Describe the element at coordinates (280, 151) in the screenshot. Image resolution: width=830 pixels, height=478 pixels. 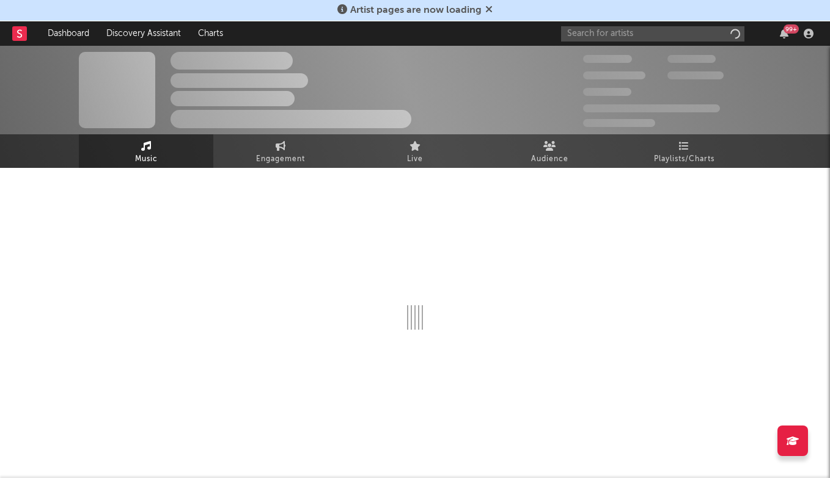
I see `a: Engagement` at that location.